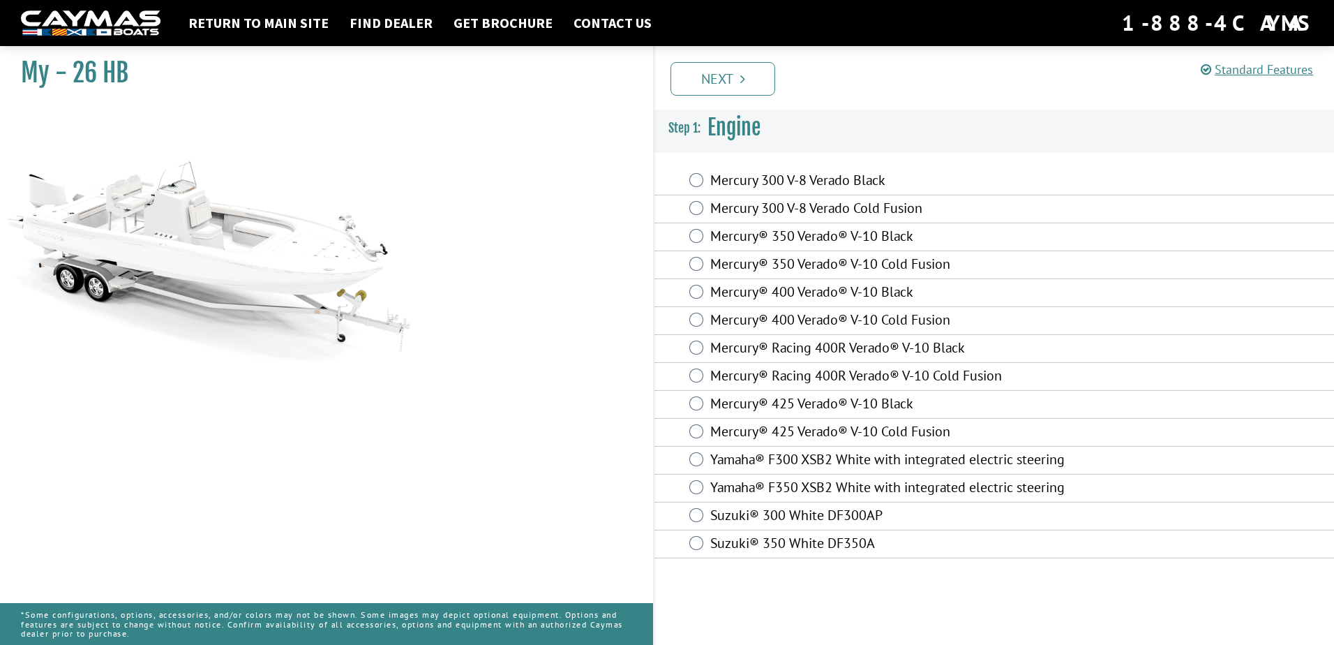 The image size is (1334, 645). What do you see at coordinates (1217, 23) in the screenshot?
I see `div: 1-888-4CAYMAS` at bounding box center [1217, 23].